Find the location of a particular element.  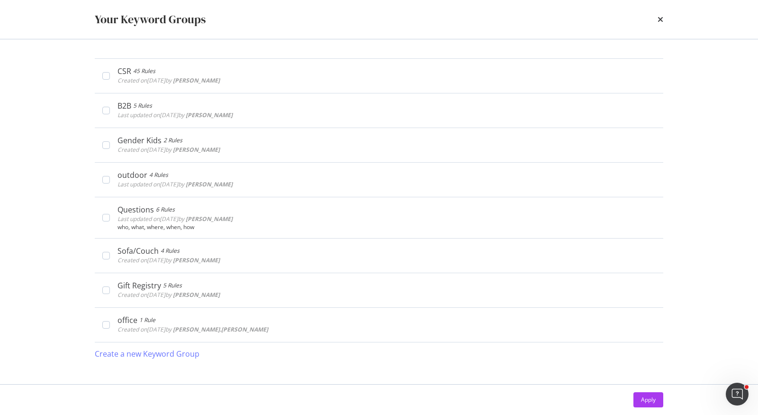

button: Apply is located at coordinates (648, 399).